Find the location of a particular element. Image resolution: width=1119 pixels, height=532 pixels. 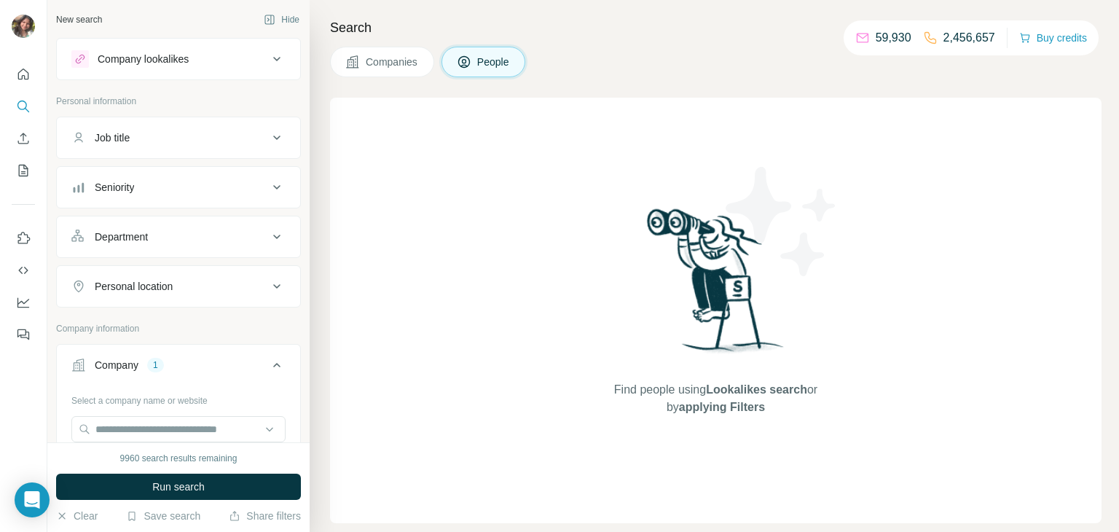

button: Feedback is located at coordinates (23, 334).